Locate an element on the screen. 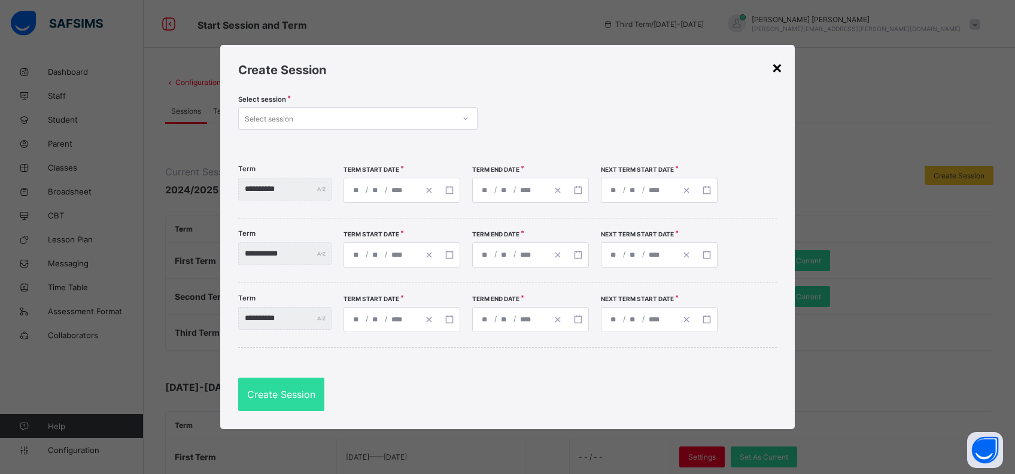 The image size is (1015, 474). div: Select session is located at coordinates (269, 119).